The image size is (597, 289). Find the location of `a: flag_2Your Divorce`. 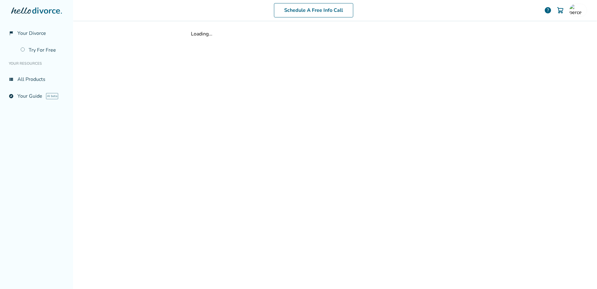

a: flag_2Your Divorce is located at coordinates (36, 33).